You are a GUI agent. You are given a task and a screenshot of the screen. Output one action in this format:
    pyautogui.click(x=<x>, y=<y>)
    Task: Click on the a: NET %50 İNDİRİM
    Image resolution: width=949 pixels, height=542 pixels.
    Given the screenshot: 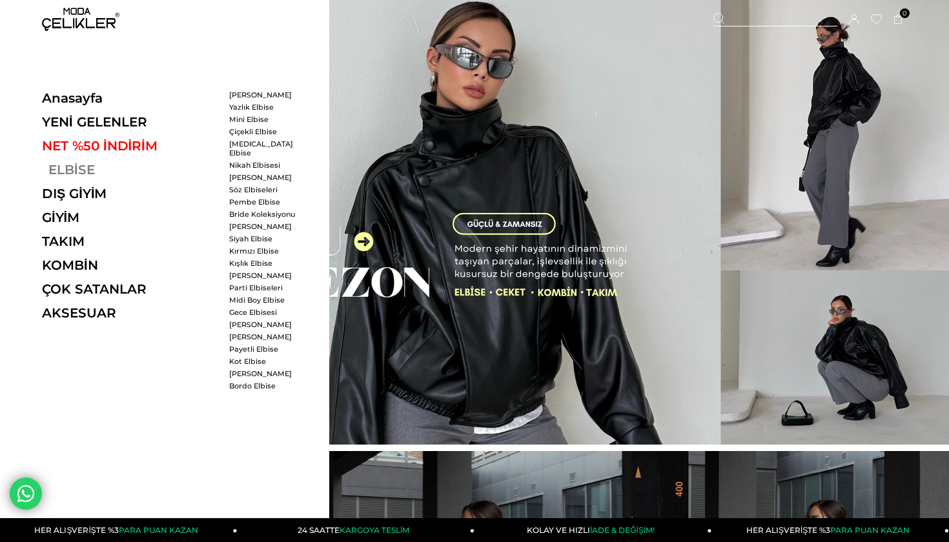 What is the action you would take?
    pyautogui.click(x=130, y=146)
    